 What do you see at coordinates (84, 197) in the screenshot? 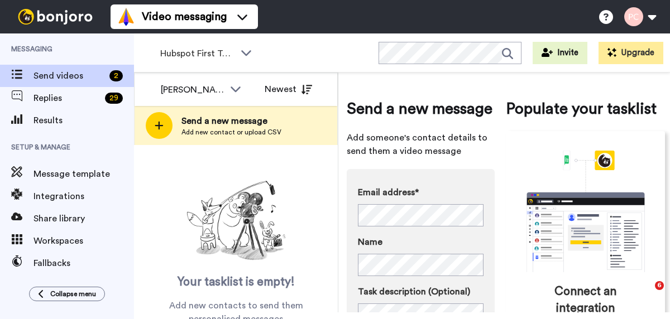
I see `span: Integrations` at bounding box center [84, 197].